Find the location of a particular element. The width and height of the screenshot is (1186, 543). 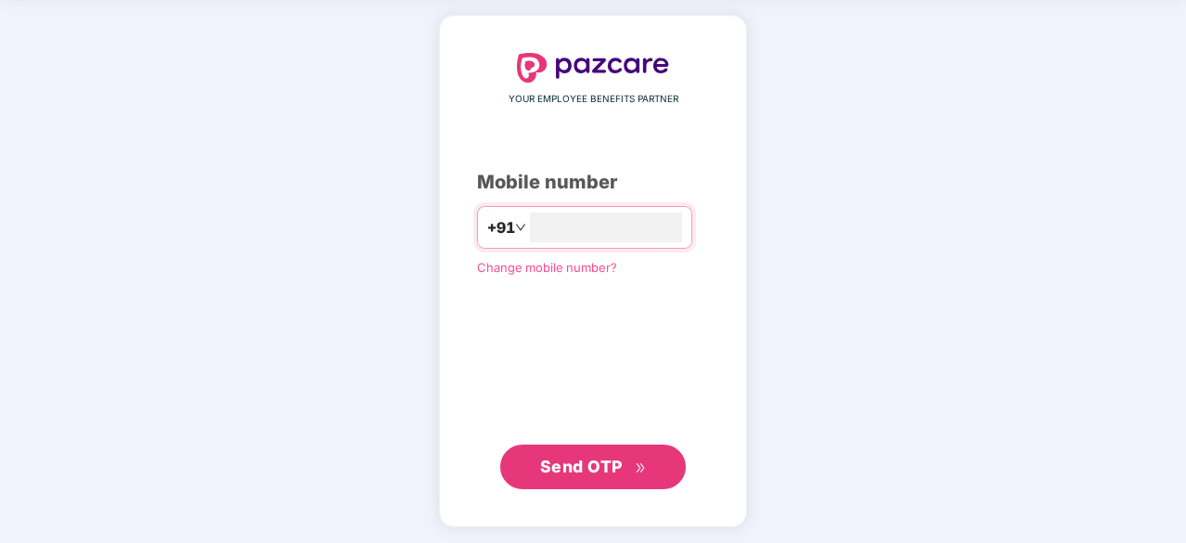

span: double-right is located at coordinates (640, 468).